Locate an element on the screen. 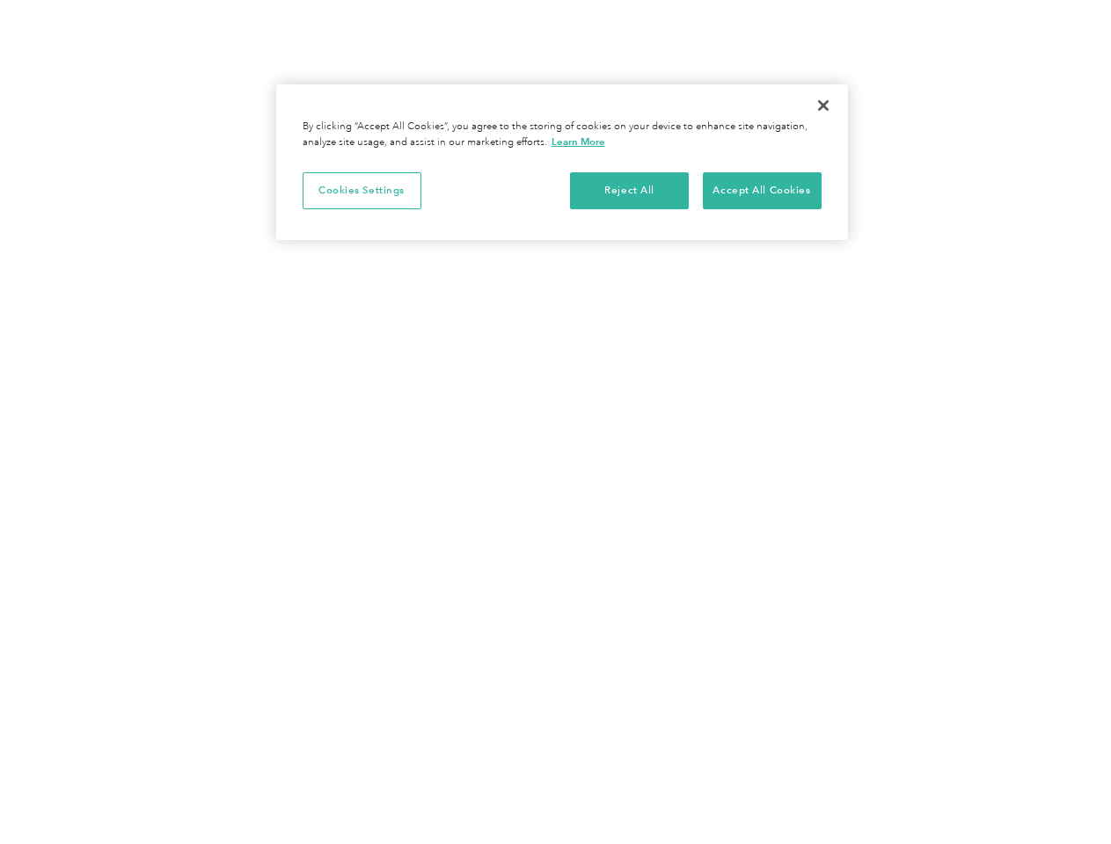 The image size is (1111, 844). div: Privacy is located at coordinates (562, 162).